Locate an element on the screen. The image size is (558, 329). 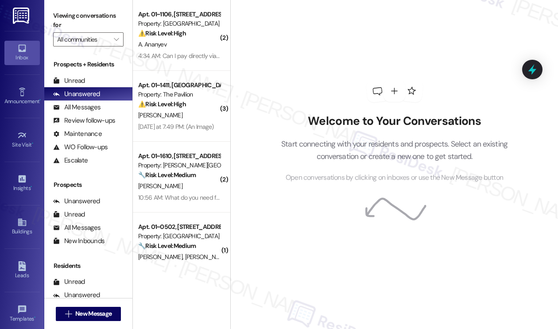
a: Buildings is located at coordinates (22, 227).